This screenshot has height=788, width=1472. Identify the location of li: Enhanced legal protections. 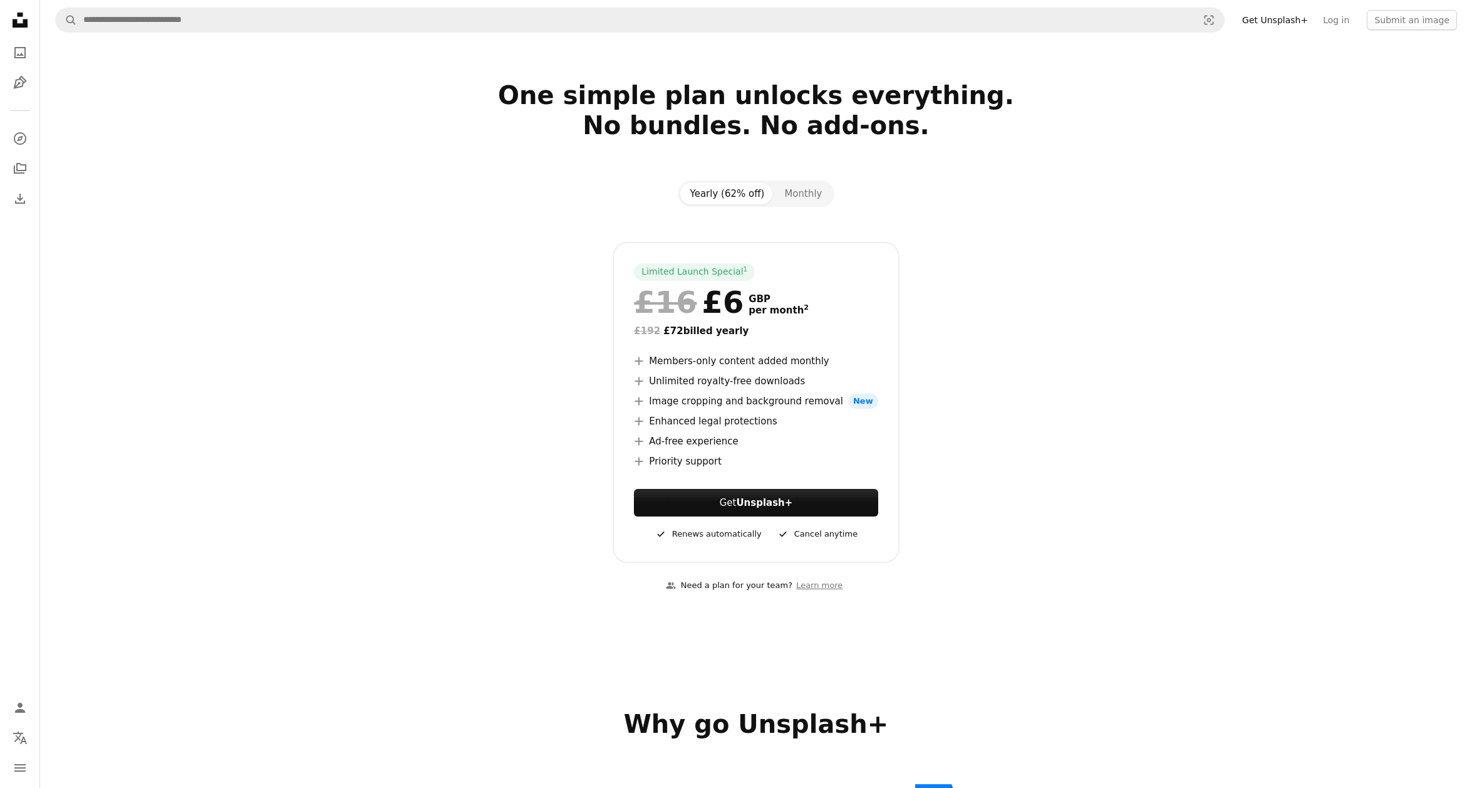
(756, 421).